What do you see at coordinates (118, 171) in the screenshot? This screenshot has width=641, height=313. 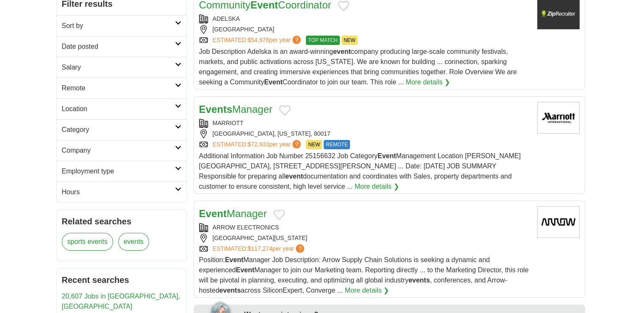 I see `h2: Employment type` at bounding box center [118, 171].